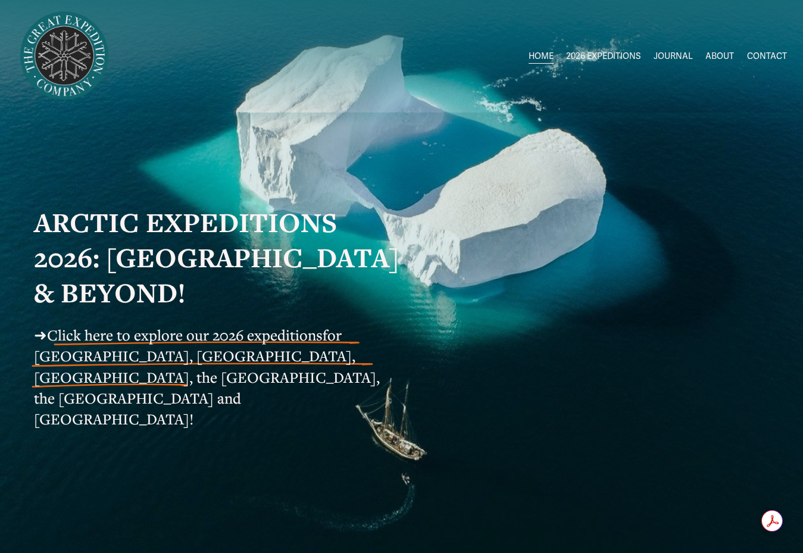 The width and height of the screenshot is (803, 553). I want to click on a: CONTACT, so click(767, 56).